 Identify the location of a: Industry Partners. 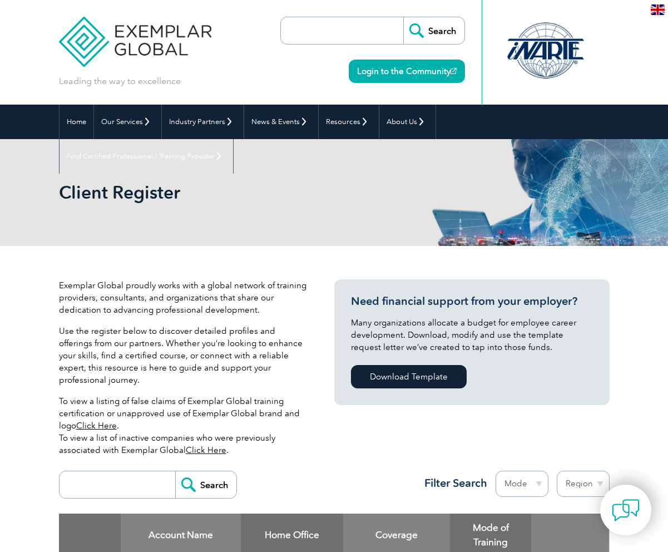
(202, 122).